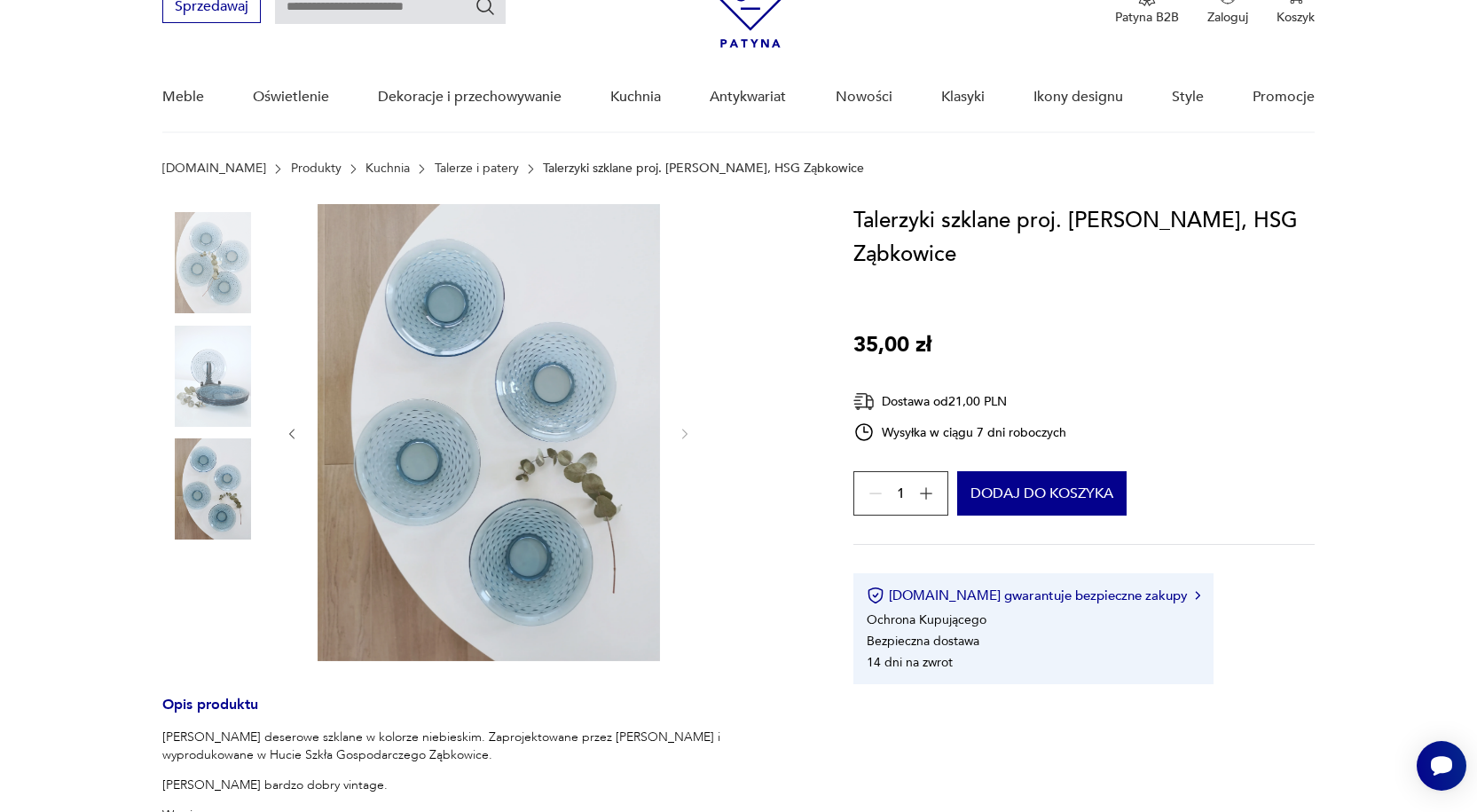  What do you see at coordinates (316, 169) in the screenshot?
I see `a: Produkty` at bounding box center [316, 169].